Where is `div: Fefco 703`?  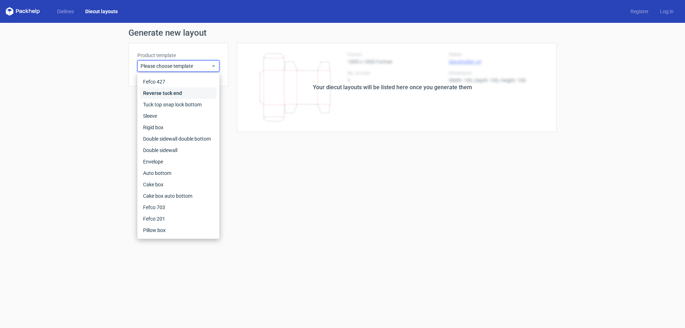 div: Fefco 703 is located at coordinates (178, 207).